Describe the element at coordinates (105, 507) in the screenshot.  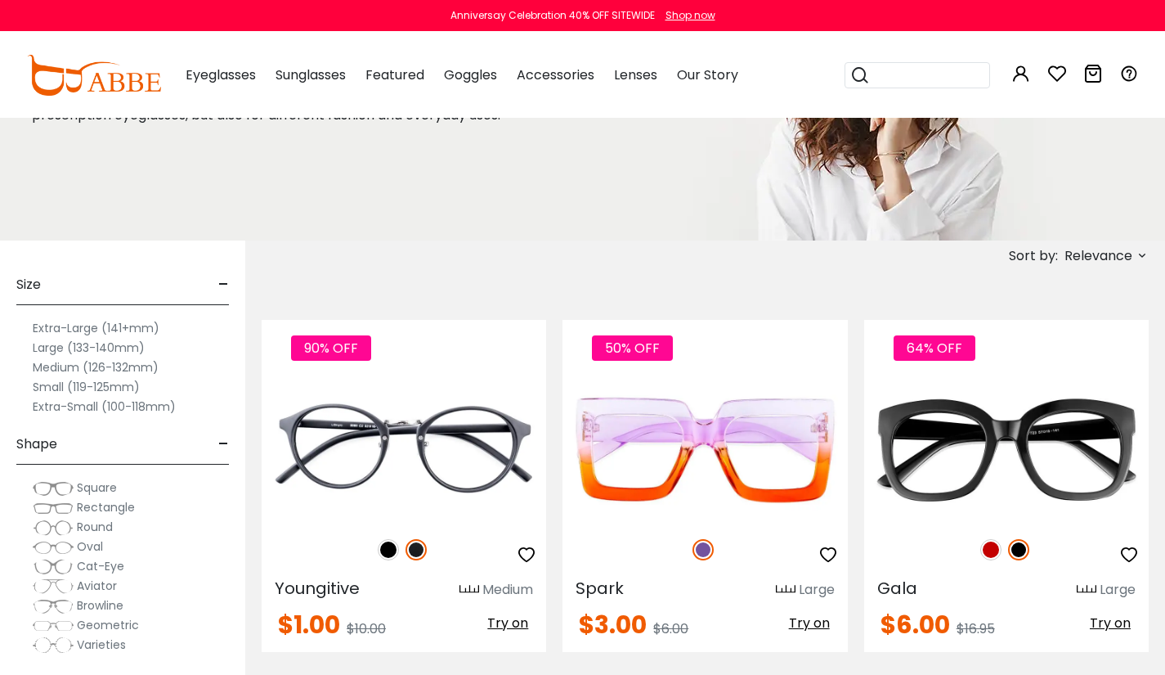
I see `span: Rectangle` at that location.